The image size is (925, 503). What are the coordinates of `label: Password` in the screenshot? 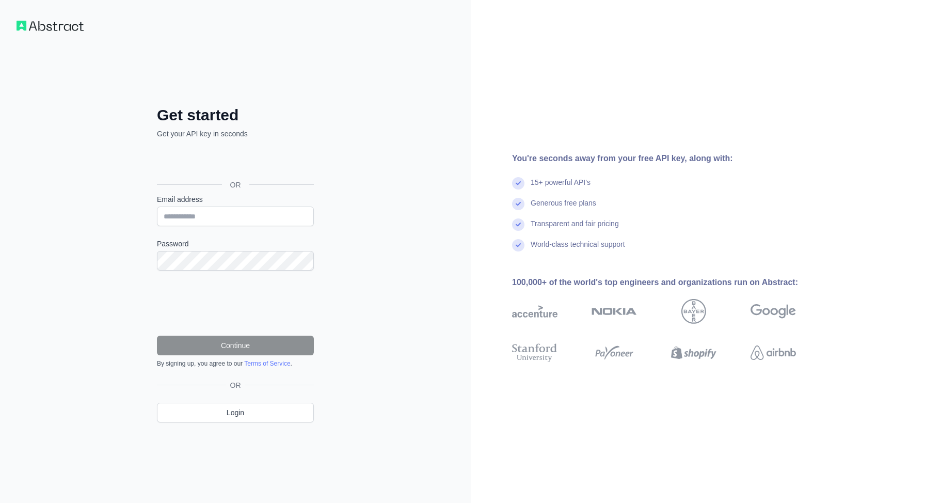 It's located at (235, 244).